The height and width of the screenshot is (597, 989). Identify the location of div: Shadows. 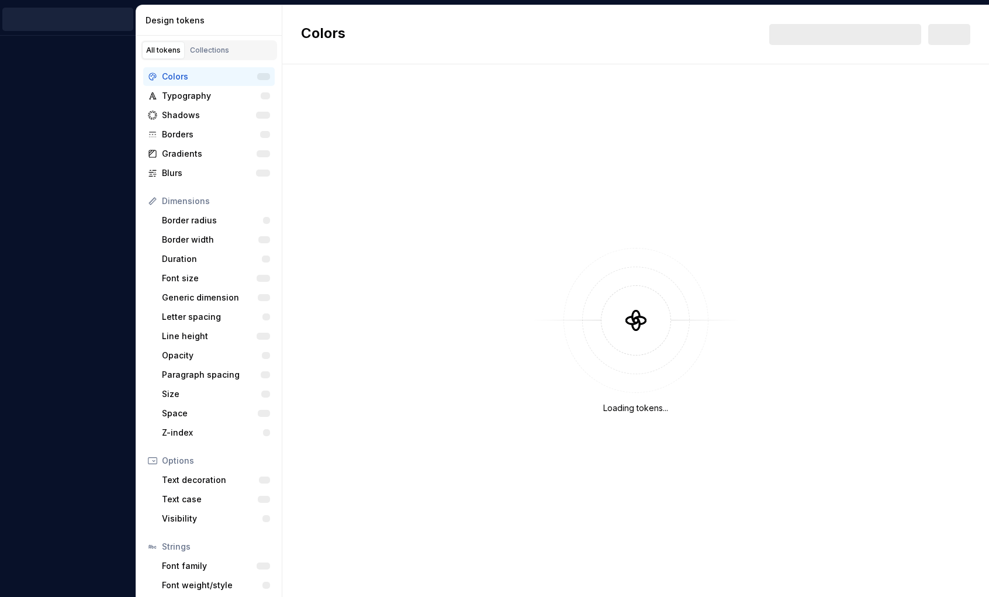
(209, 115).